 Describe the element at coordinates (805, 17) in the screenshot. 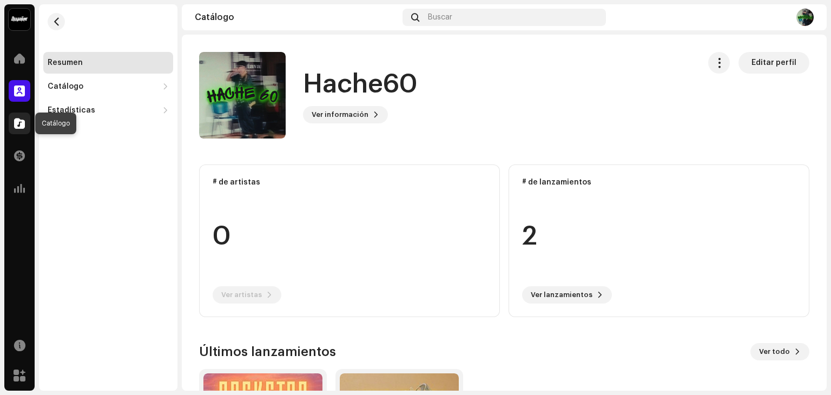

I see `img: bffa4acc-c7e7-4339-9754-f2f234871d77` at that location.